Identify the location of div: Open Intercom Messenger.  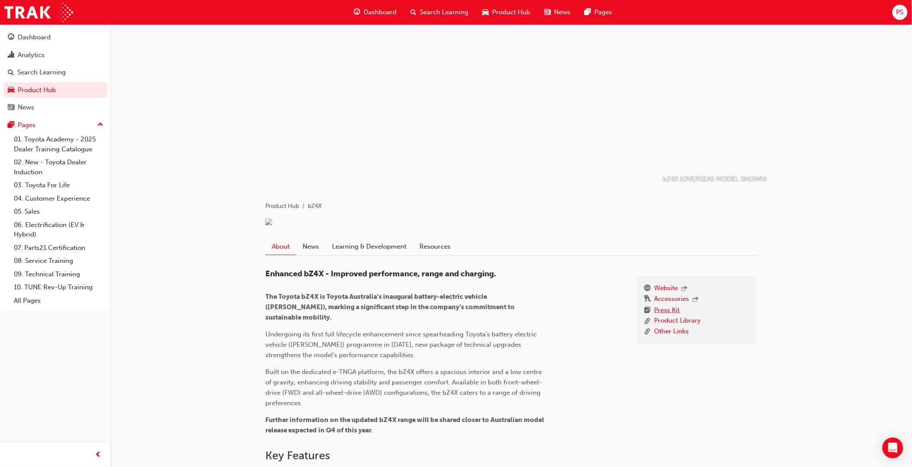
(893, 448).